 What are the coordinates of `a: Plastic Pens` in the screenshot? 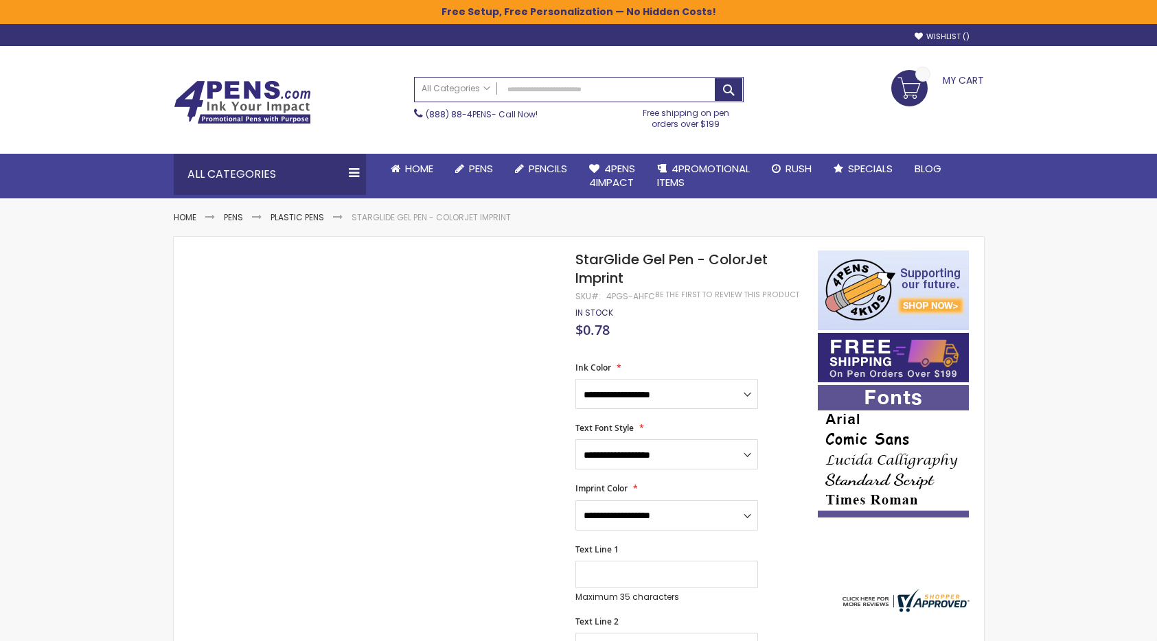 It's located at (297, 217).